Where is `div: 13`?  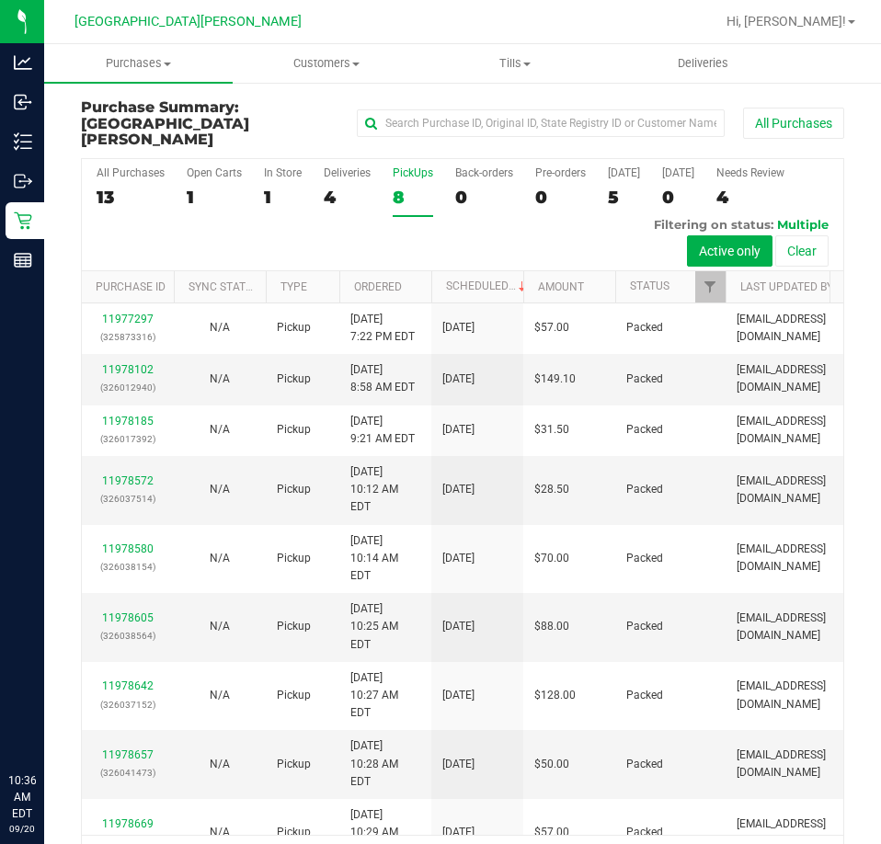
div: 13 is located at coordinates (131, 197).